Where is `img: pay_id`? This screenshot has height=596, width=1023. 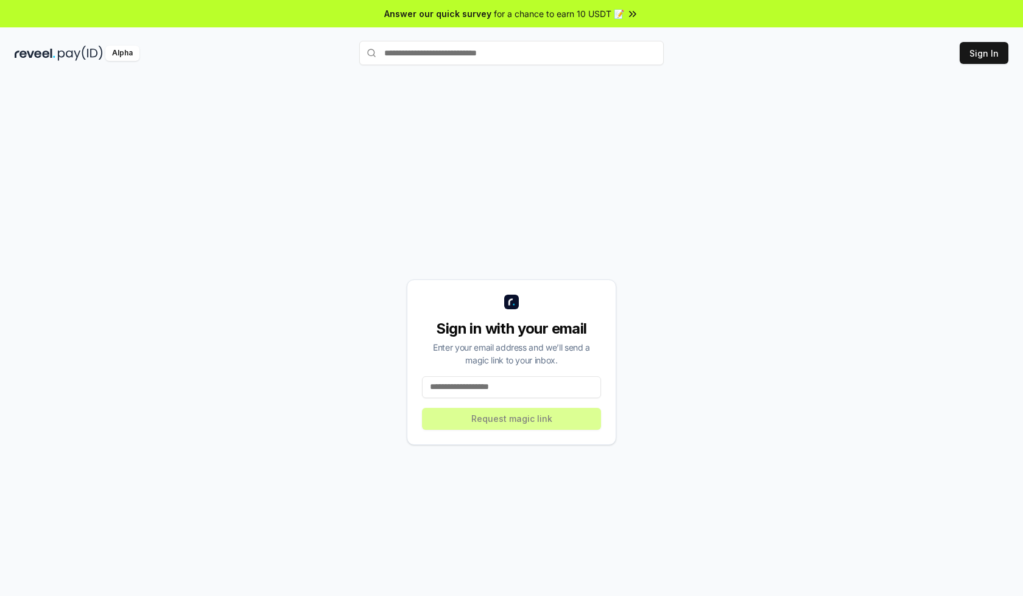 img: pay_id is located at coordinates (80, 53).